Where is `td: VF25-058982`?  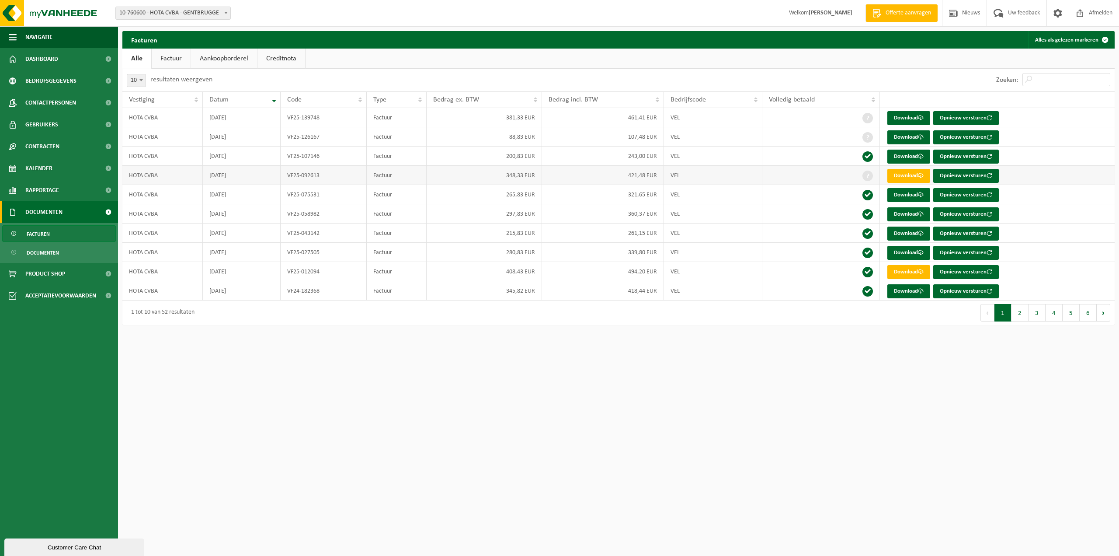 td: VF25-058982 is located at coordinates (323, 214).